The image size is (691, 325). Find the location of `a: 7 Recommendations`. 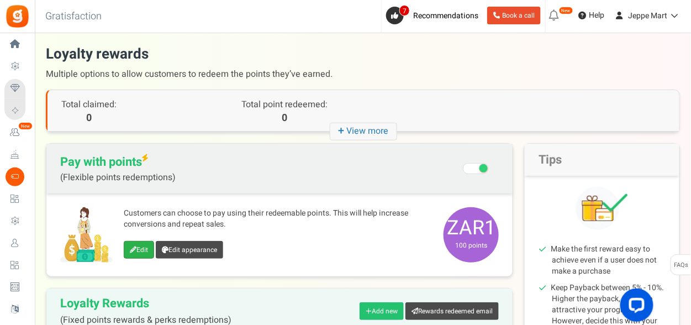

a: 7 Recommendations is located at coordinates (434, 15).